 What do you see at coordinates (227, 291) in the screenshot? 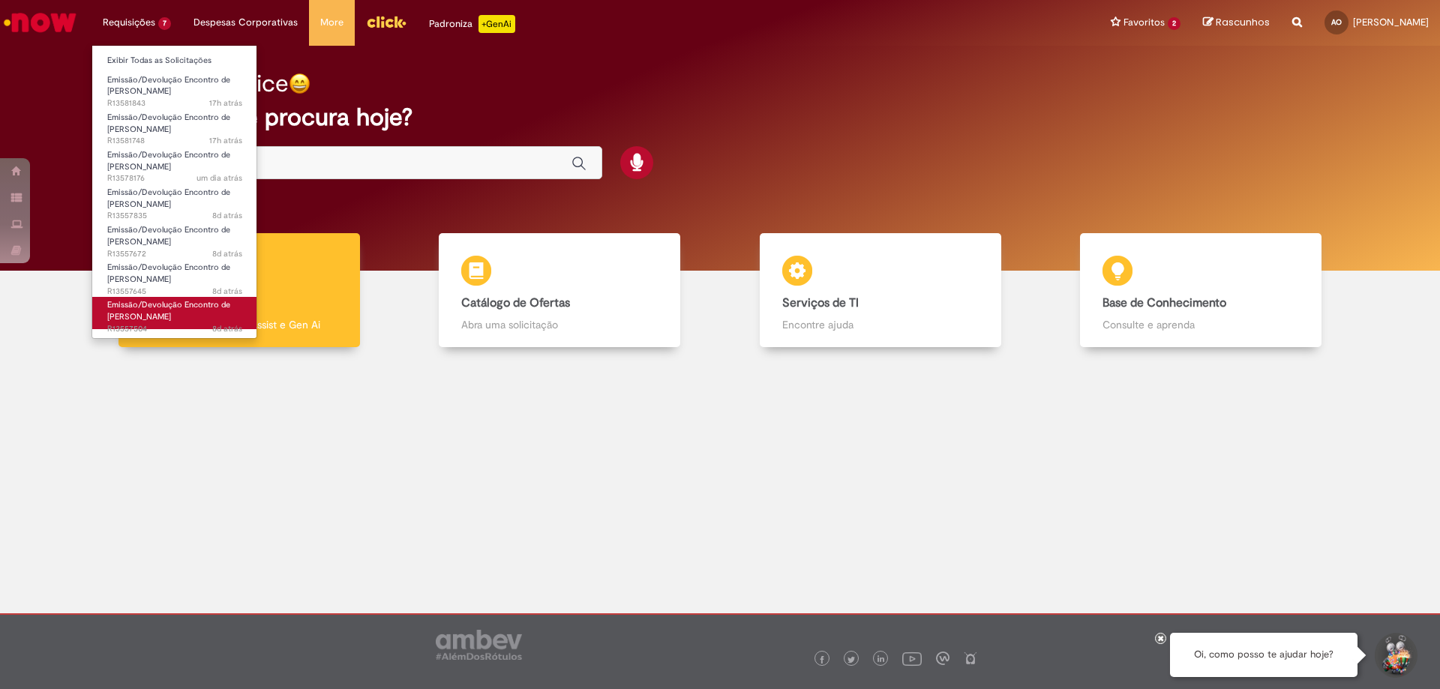
I see `time: 23/09/2025 09:13:46` at bounding box center [227, 291].